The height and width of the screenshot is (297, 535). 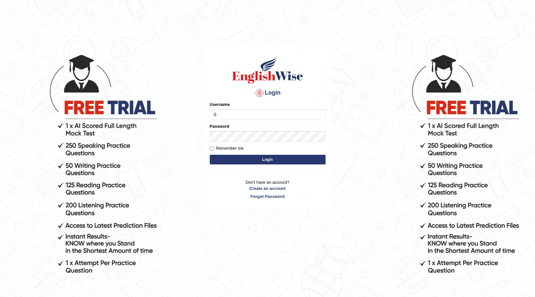 What do you see at coordinates (227, 148) in the screenshot?
I see `label: Remember me` at bounding box center [227, 148].